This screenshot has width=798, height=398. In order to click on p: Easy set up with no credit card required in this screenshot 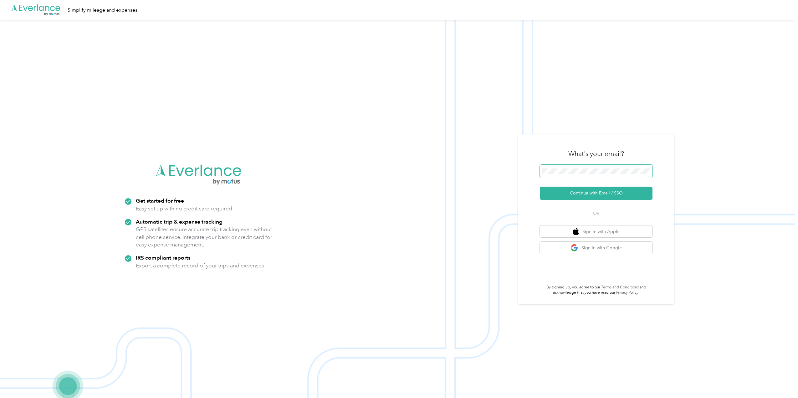, I will do `click(184, 208)`.